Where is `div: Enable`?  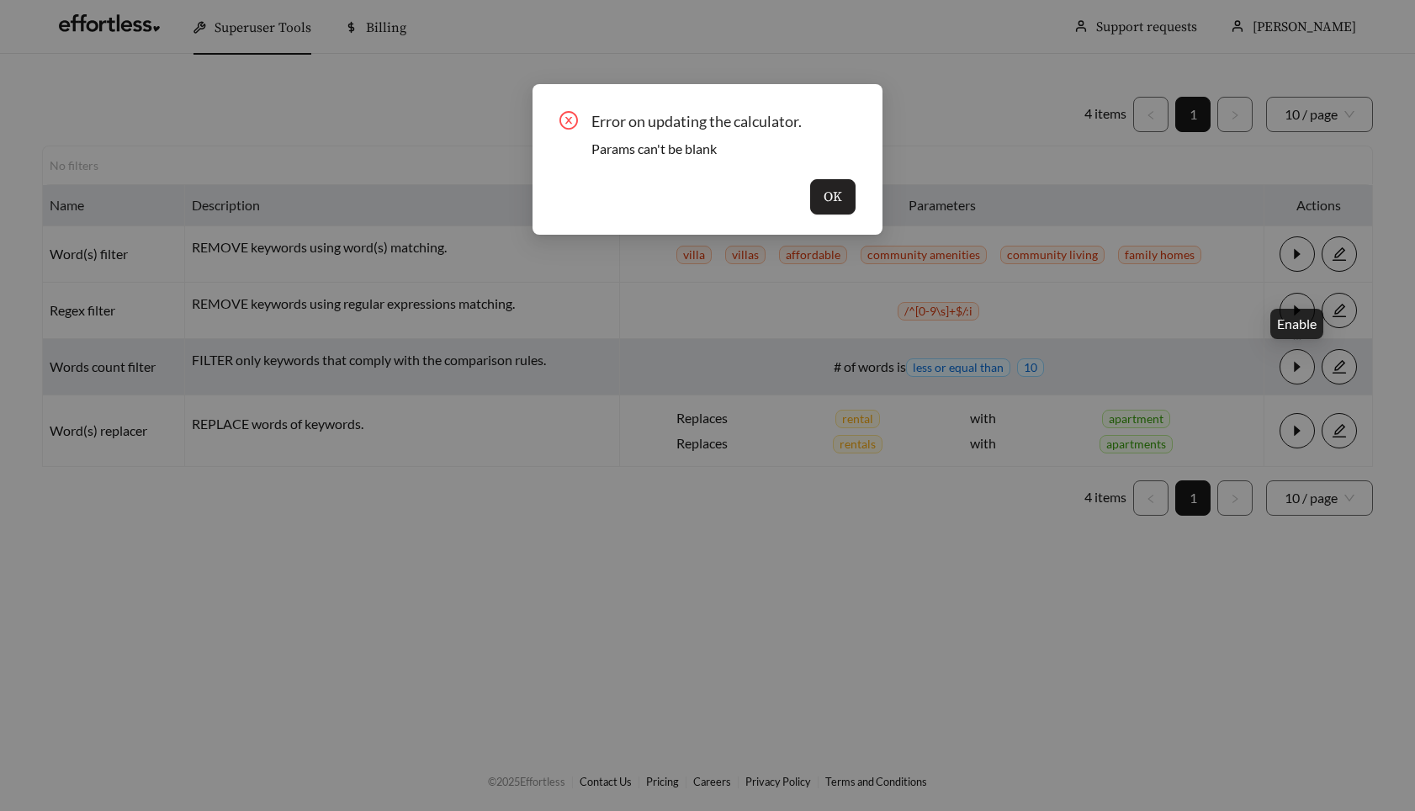
div: Enable is located at coordinates (1297, 324).